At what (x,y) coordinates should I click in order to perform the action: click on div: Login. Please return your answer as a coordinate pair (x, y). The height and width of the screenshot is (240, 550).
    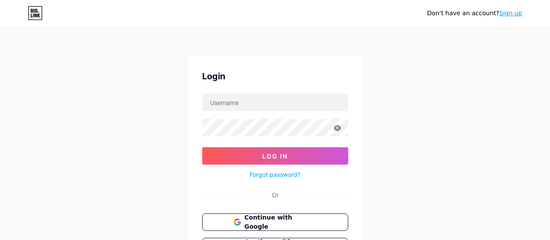
    Looking at the image, I should click on (275, 76).